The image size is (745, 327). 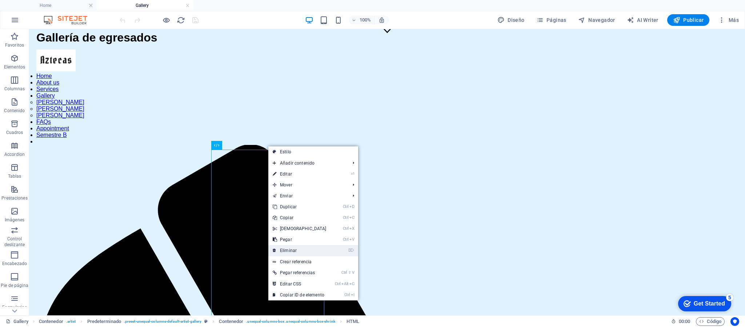 I want to click on button: 100%, so click(x=362, y=20).